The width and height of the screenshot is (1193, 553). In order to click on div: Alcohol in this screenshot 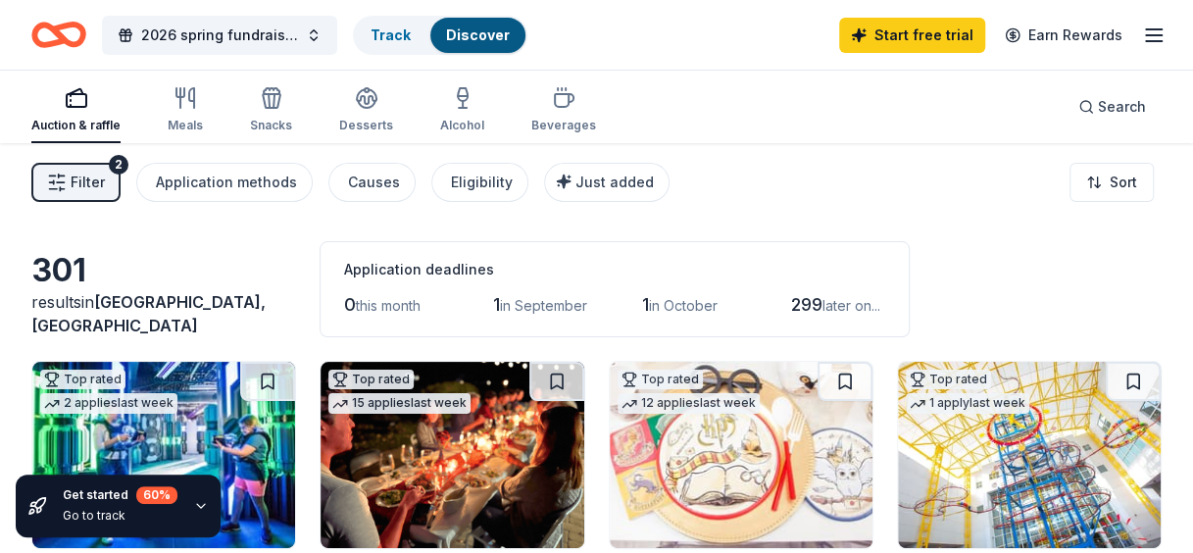, I will do `click(462, 125)`.